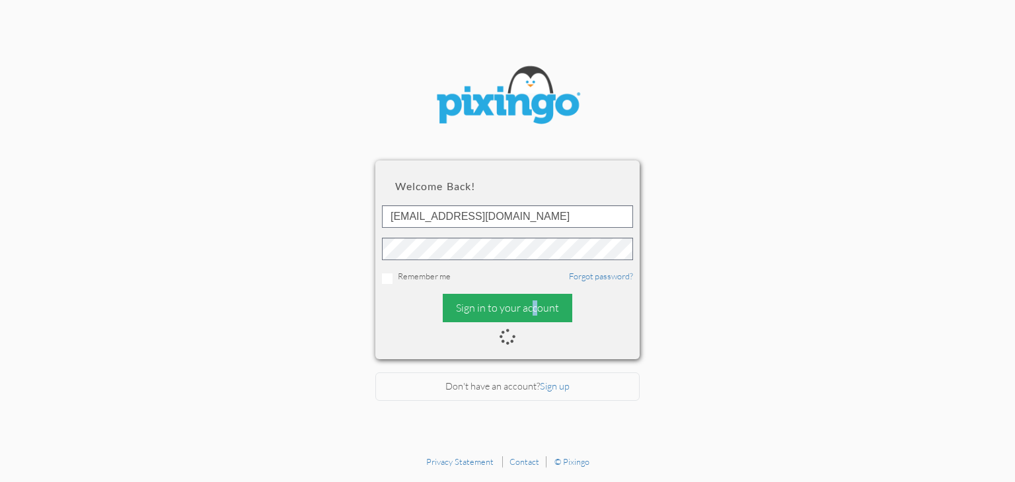  Describe the element at coordinates (555, 386) in the screenshot. I see `a: Sign up` at that location.